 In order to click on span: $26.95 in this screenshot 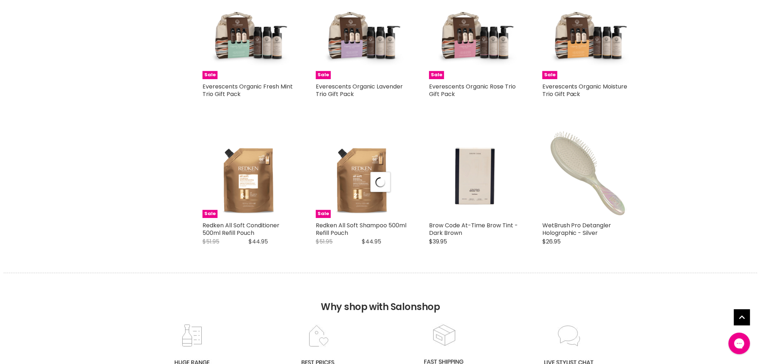, I will do `click(552, 242)`.